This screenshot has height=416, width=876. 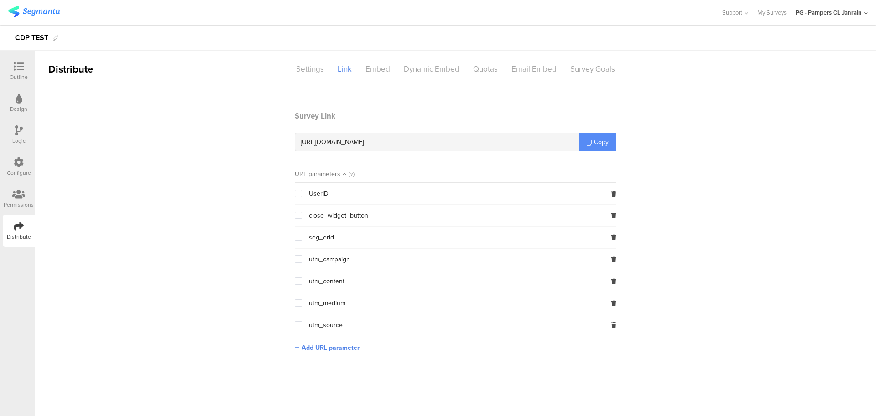 I want to click on span: seg_erid, so click(x=321, y=238).